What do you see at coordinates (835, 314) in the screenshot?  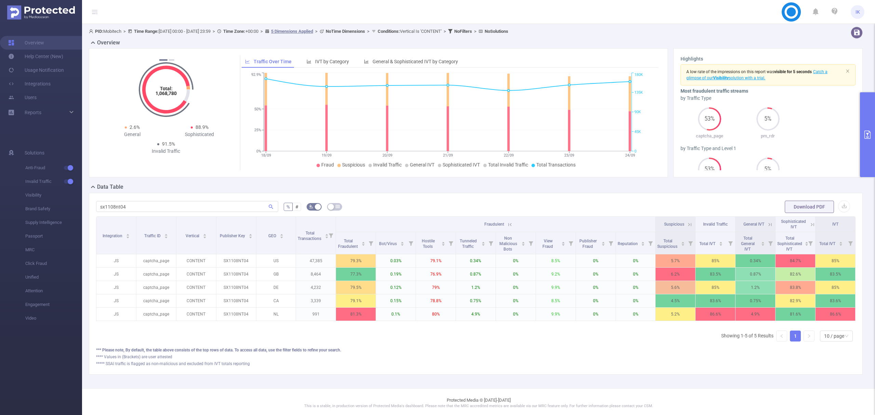 I see `p: 86.6%` at bounding box center [835, 314].